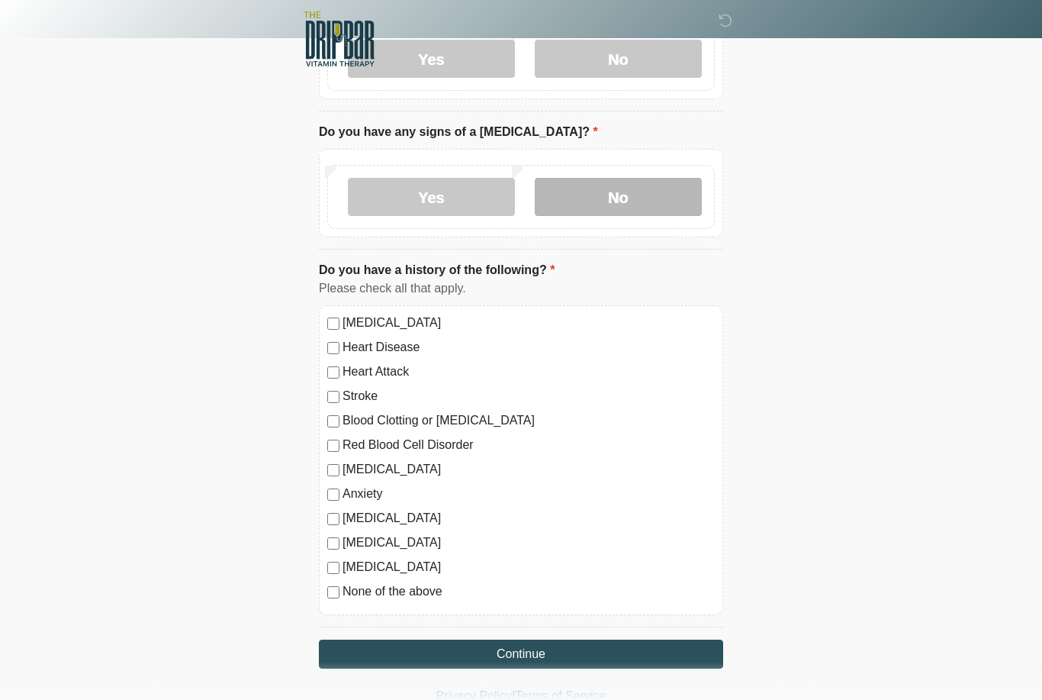 The width and height of the screenshot is (1042, 700). Describe the element at coordinates (333, 372) in the screenshot. I see `input: Heart Attack` at that location.